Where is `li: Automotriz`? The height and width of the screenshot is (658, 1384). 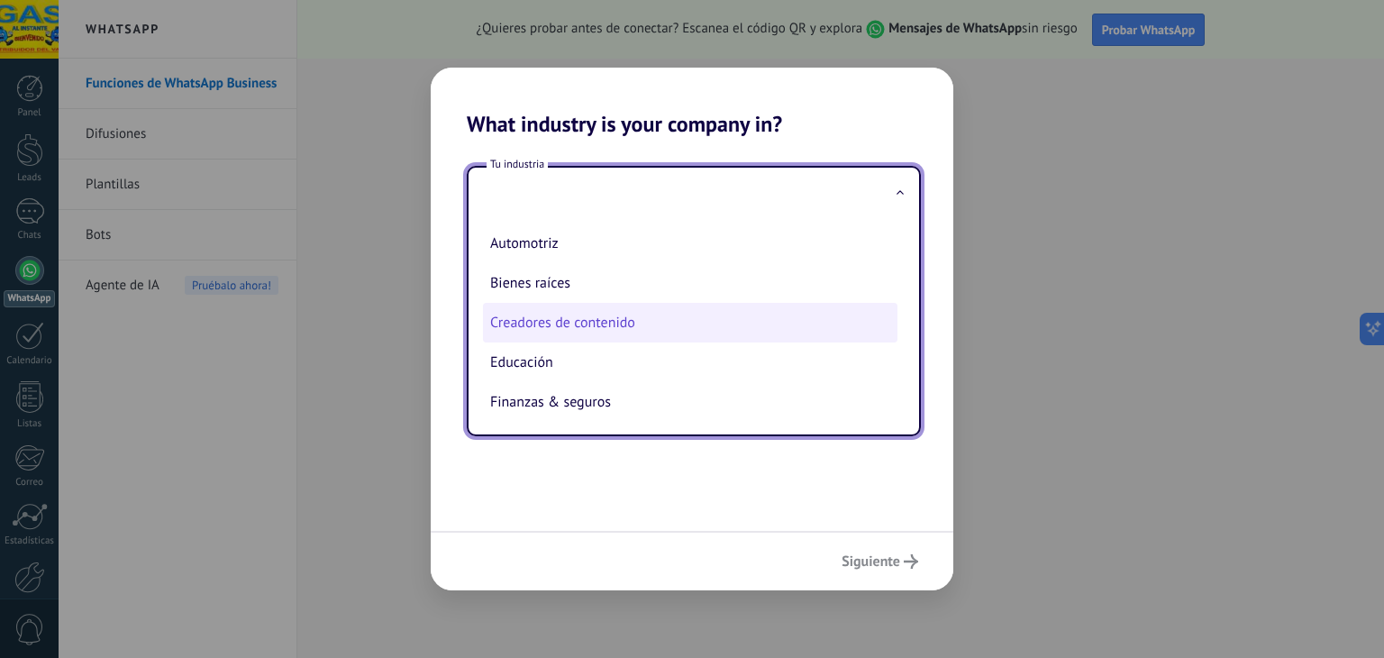
li: Automotriz is located at coordinates (690, 243).